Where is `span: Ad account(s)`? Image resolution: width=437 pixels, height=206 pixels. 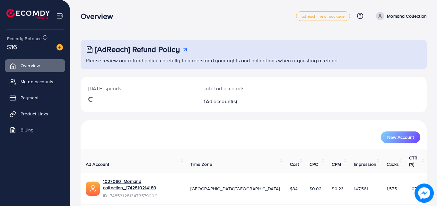
span: Ad account(s) is located at coordinates (222, 101).